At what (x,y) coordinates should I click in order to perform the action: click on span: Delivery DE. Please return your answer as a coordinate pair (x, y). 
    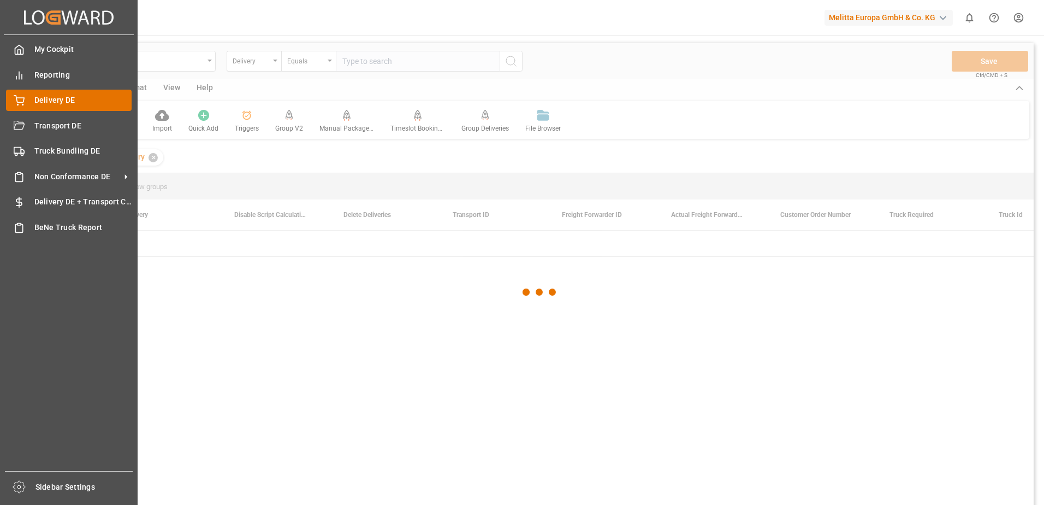
    Looking at the image, I should click on (83, 100).